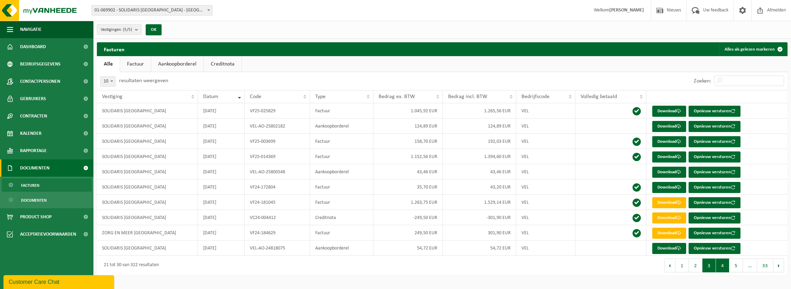  What do you see at coordinates (47, 200) in the screenshot?
I see `a: Documenten` at bounding box center [47, 200].